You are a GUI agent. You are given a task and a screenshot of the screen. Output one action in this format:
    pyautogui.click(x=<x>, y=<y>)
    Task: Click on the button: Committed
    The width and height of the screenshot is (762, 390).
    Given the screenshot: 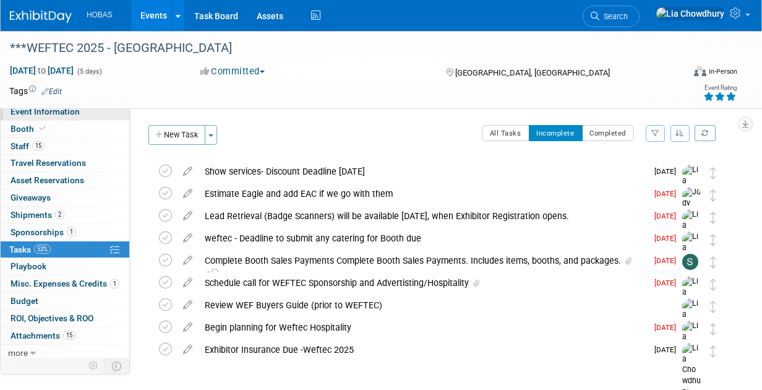 What is the action you would take?
    pyautogui.click(x=233, y=71)
    